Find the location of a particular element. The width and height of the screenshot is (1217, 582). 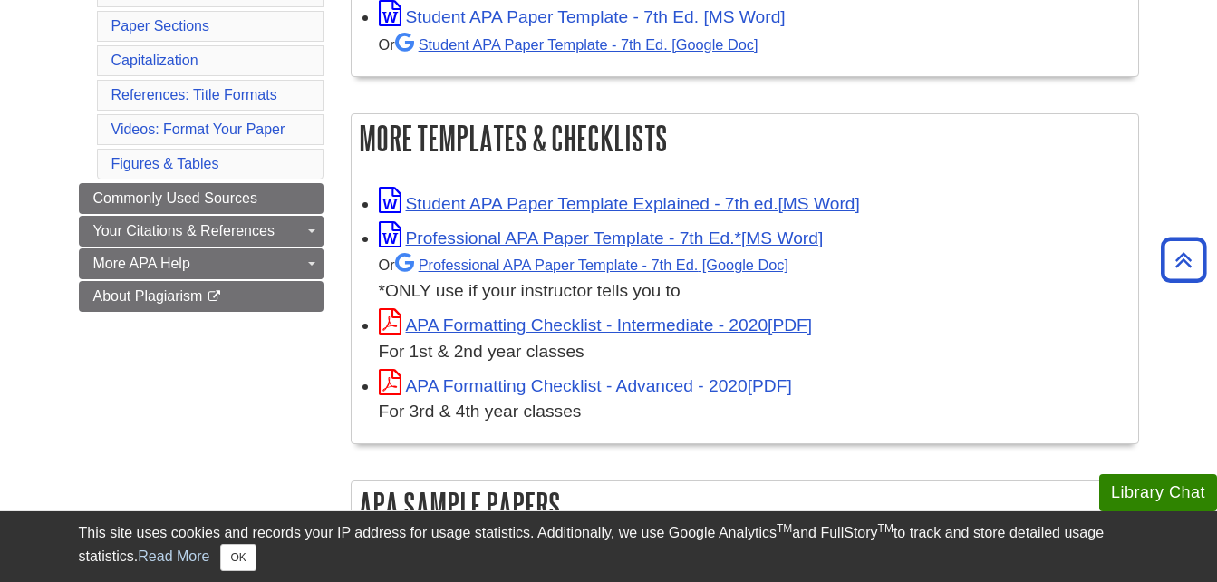

span: Your Citations & References is located at coordinates (184, 230).